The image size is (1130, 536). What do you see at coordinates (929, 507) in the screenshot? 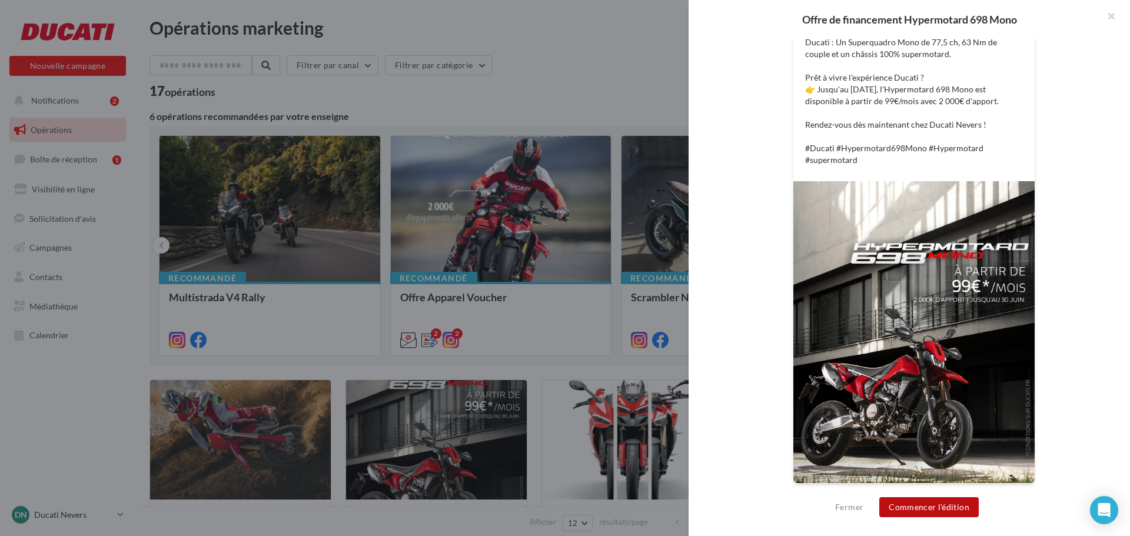
I see `button: Commencer l'édition` at bounding box center [929, 507].